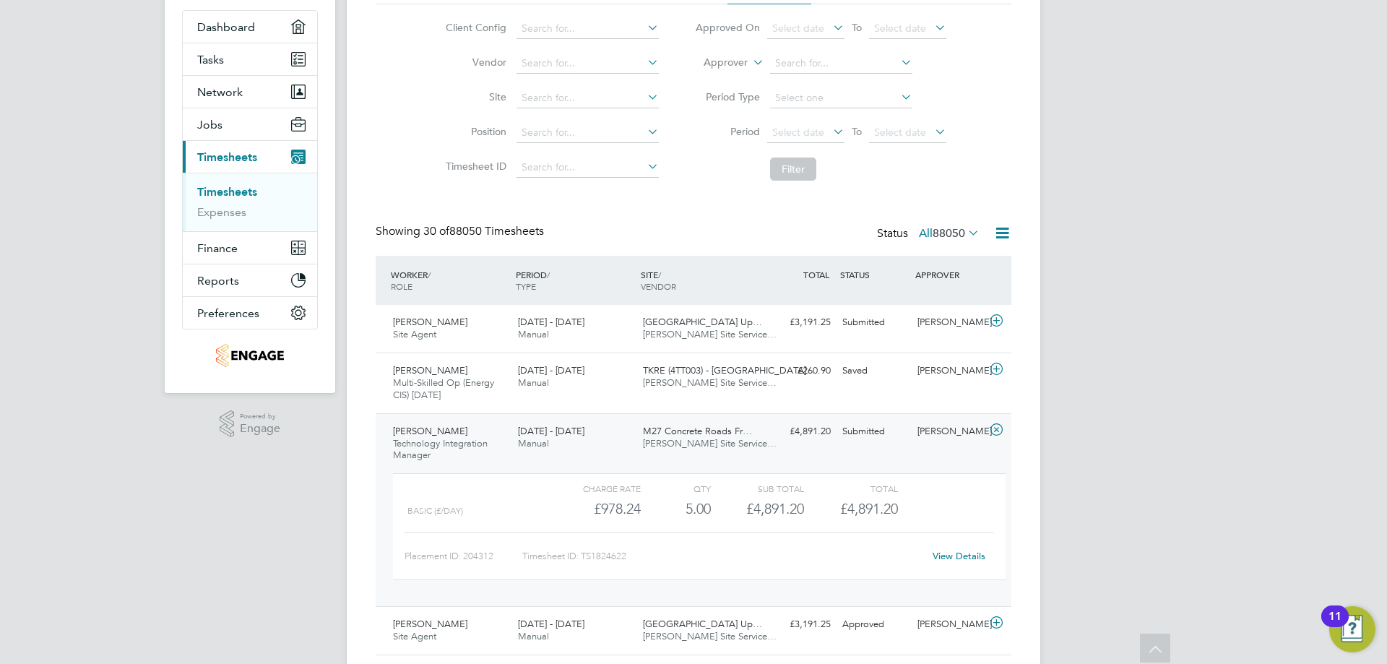 Image resolution: width=1387 pixels, height=664 pixels. Describe the element at coordinates (250, 124) in the screenshot. I see `button: Jobs` at that location.